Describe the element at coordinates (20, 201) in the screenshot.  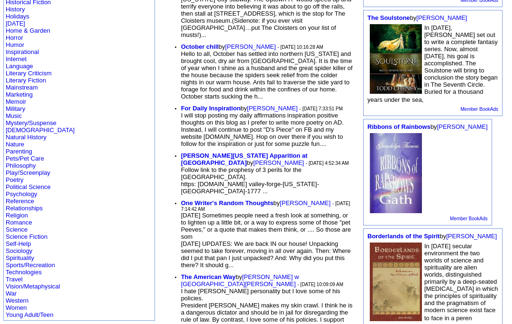
I see `a: Reference` at that location.